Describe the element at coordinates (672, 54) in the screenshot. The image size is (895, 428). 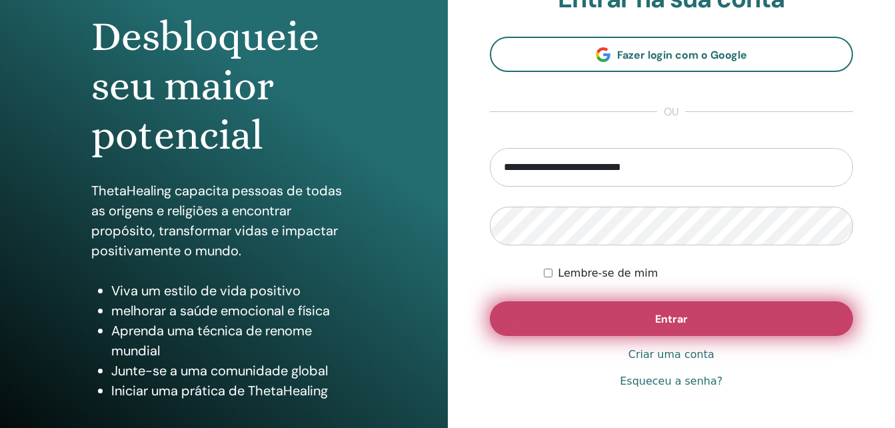
I see `a: Fazer login com o Google` at that location.